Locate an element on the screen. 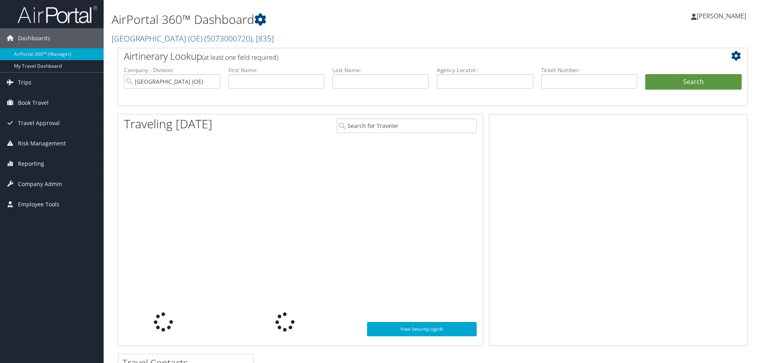 The image size is (762, 363). input: Search for Traveler is located at coordinates (407, 126).